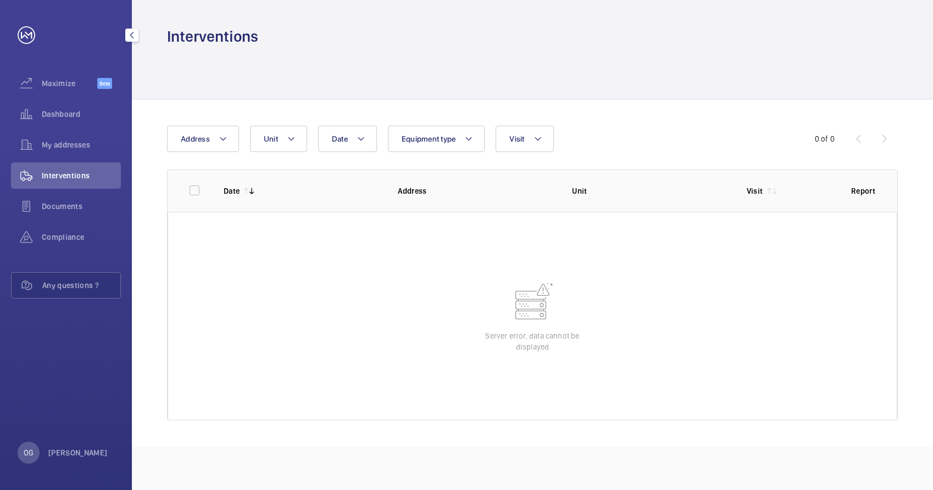 The height and width of the screenshot is (490, 933). What do you see at coordinates (516, 139) in the screenshot?
I see `span: Visit` at bounding box center [516, 139].